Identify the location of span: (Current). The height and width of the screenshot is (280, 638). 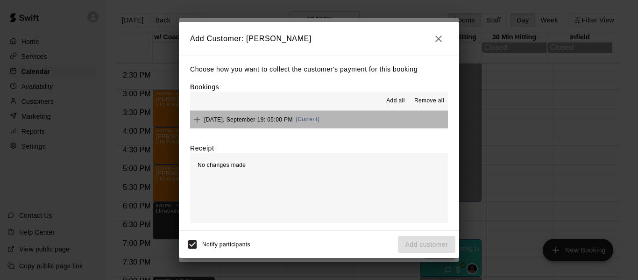
(308, 119).